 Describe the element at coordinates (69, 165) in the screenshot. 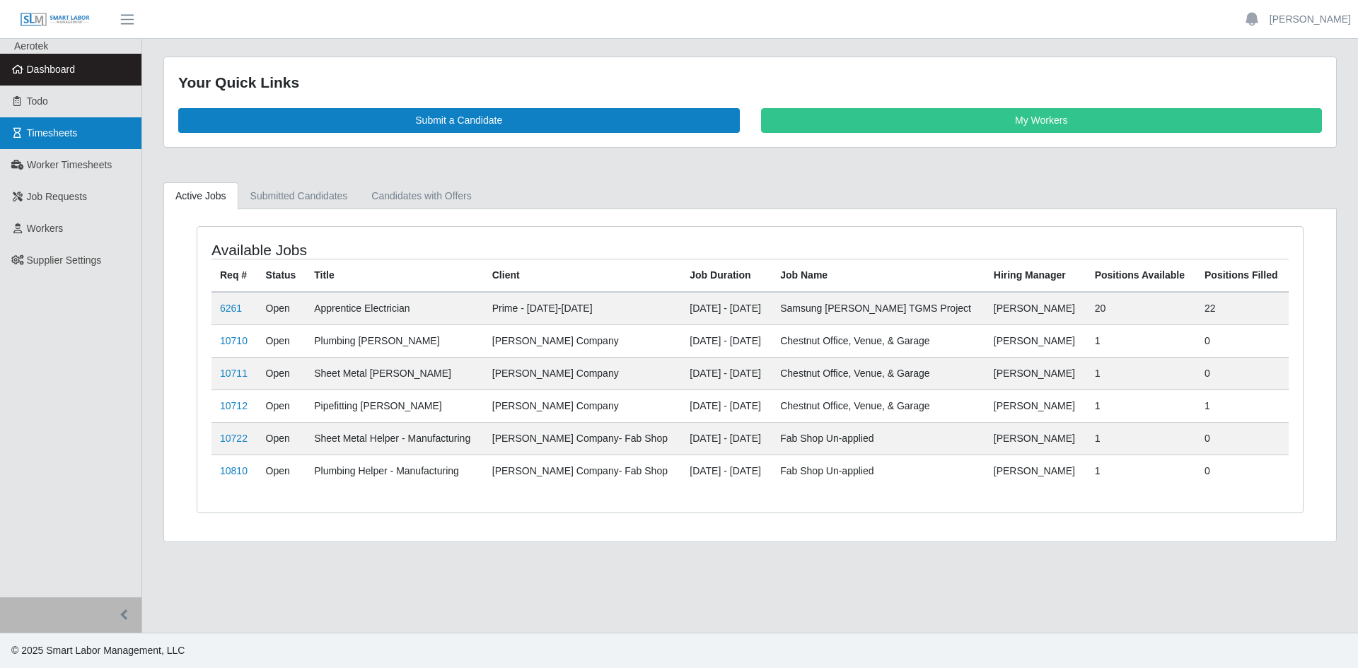

I see `span: Worker Timesheets` at that location.